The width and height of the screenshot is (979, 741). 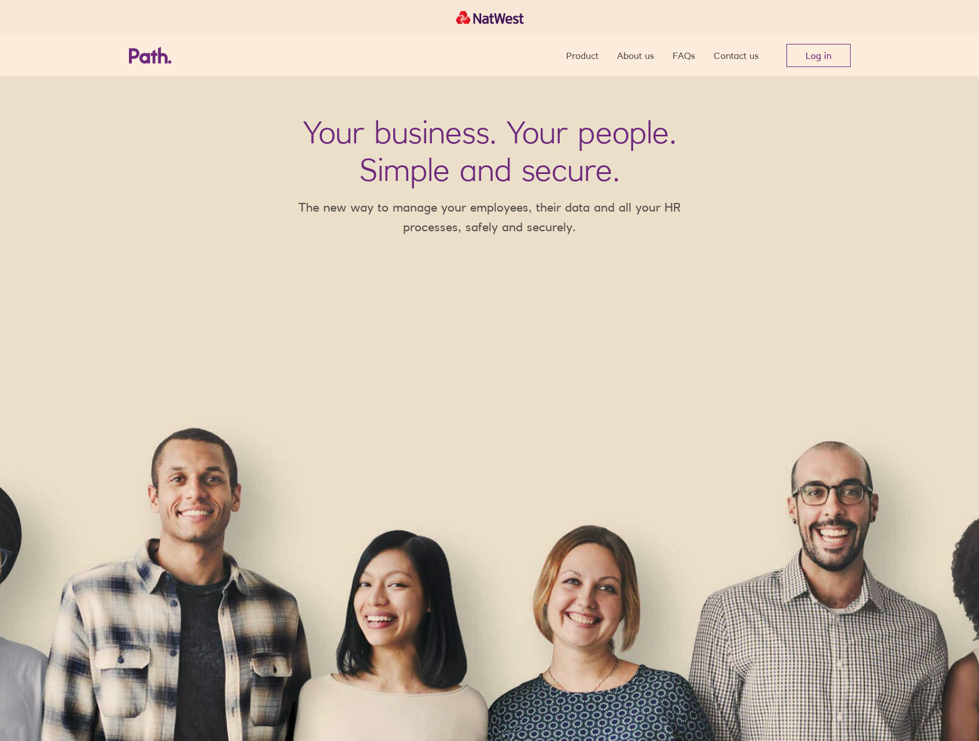 I want to click on a: FAQs, so click(x=683, y=55).